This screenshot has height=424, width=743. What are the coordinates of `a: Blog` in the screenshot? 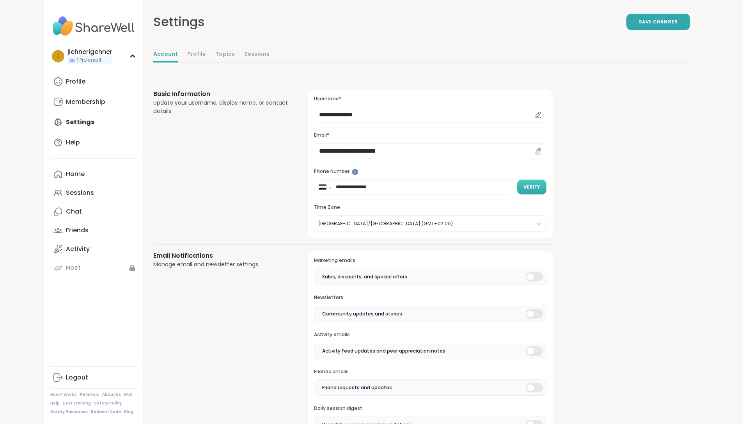 It's located at (129, 412).